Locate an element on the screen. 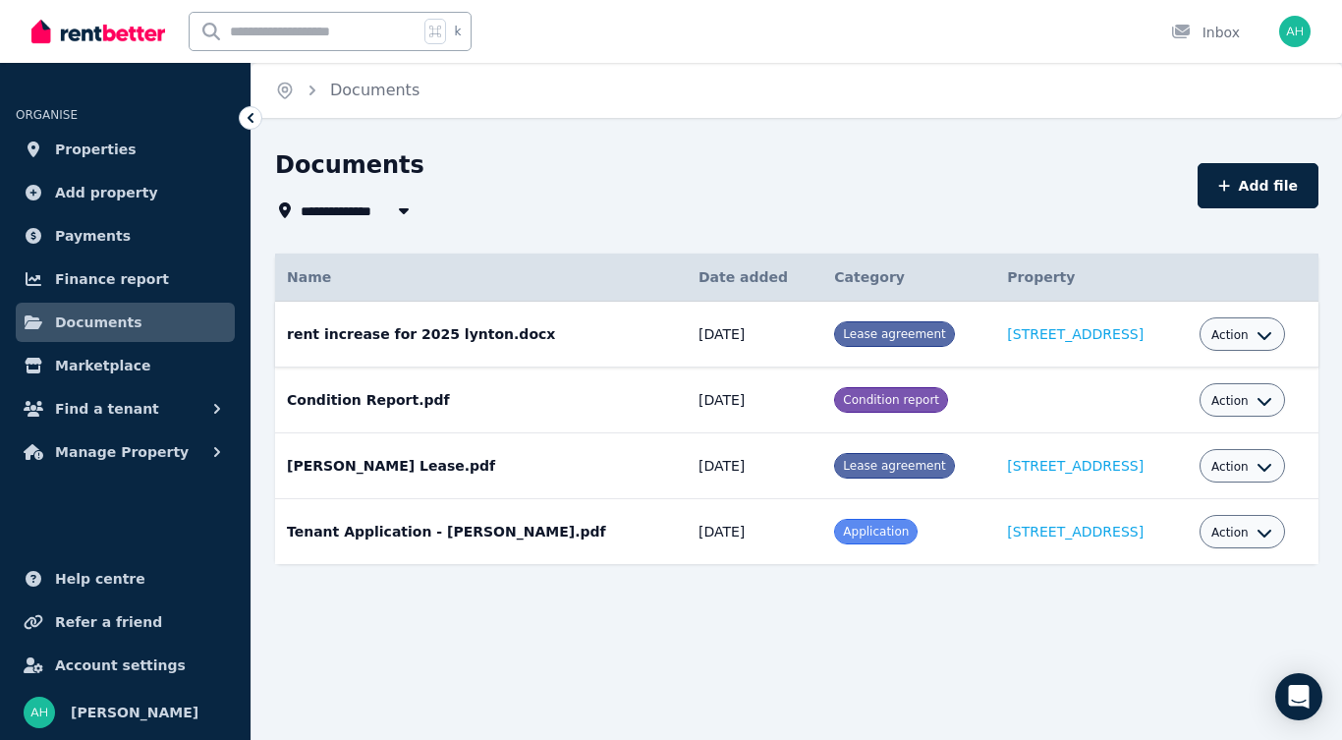 The height and width of the screenshot is (740, 1342). a: Help centre is located at coordinates (125, 579).